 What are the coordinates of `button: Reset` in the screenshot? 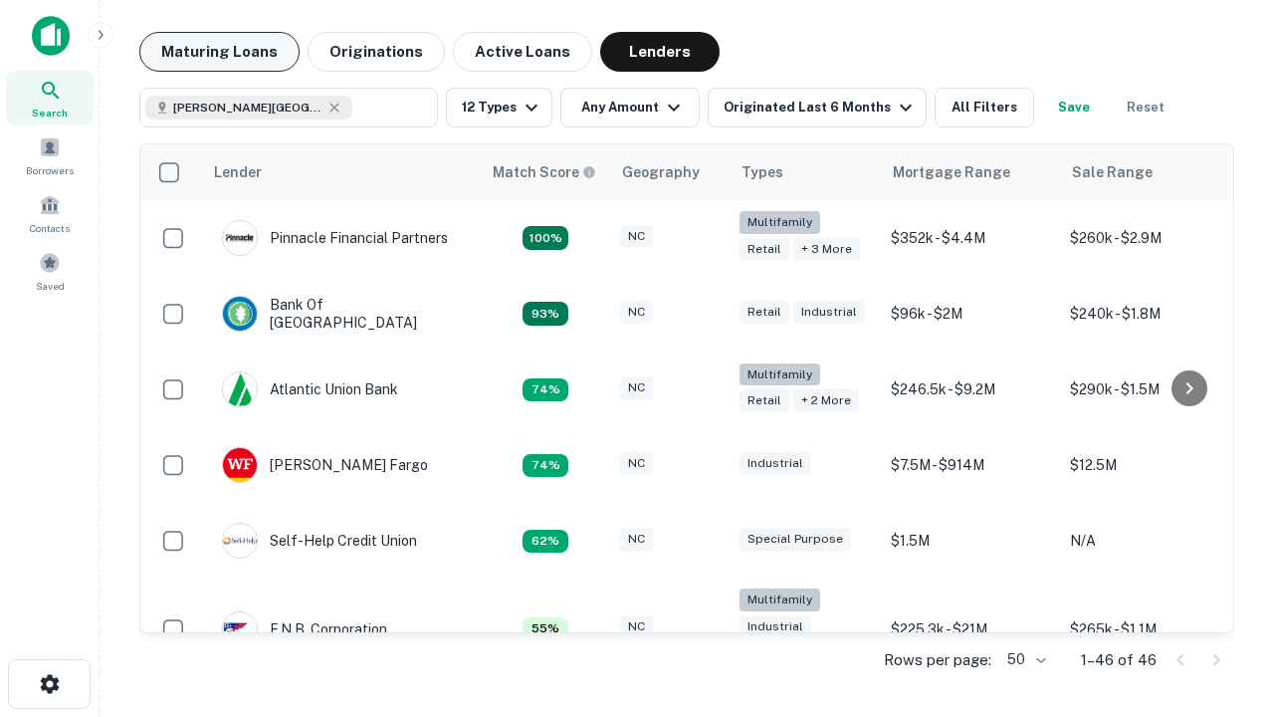 It's located at (1146, 108).